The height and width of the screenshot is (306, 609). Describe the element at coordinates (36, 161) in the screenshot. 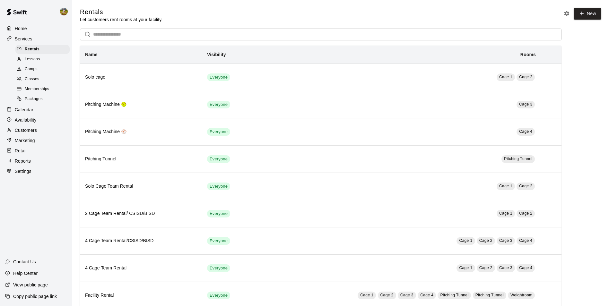

I see `div: Reports` at that location.